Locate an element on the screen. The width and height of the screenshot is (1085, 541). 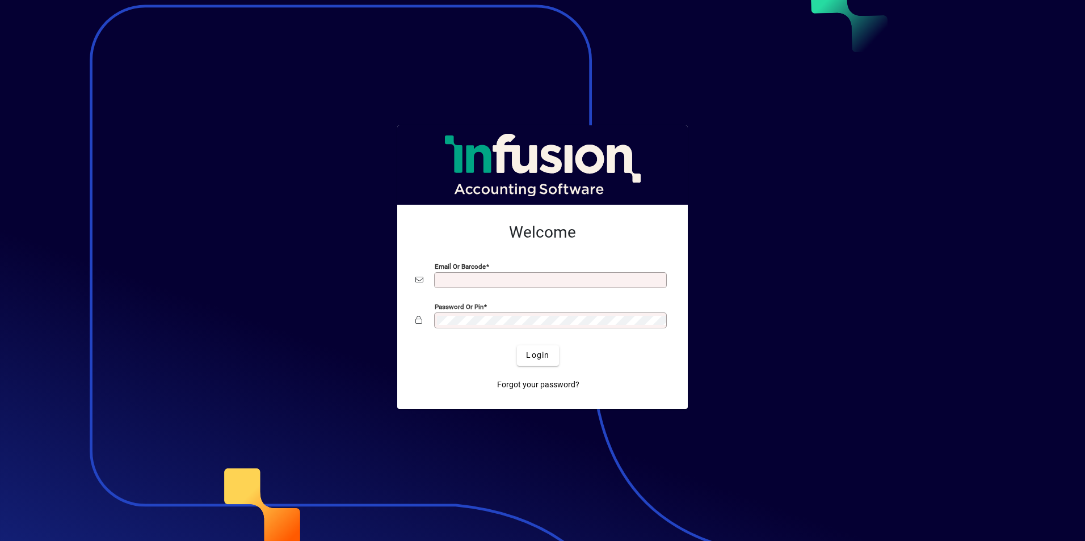
h2: Welcome is located at coordinates (542, 233).